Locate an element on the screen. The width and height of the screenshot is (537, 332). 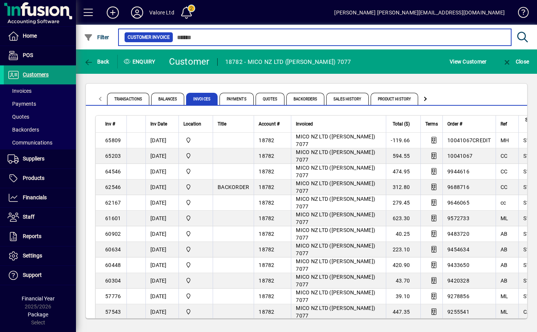
td: 223.10 is located at coordinates (403, 249).